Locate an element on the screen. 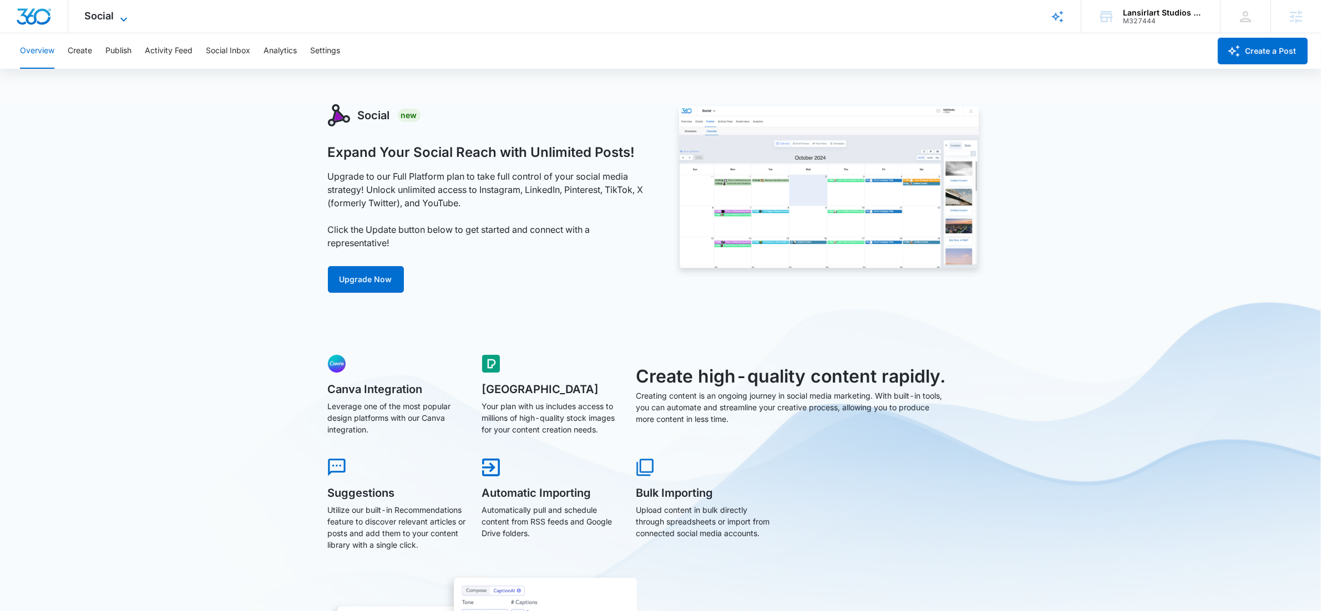 Image resolution: width=1321 pixels, height=611 pixels. img: tab_domain_overview_orange.svg is located at coordinates (34, 69).